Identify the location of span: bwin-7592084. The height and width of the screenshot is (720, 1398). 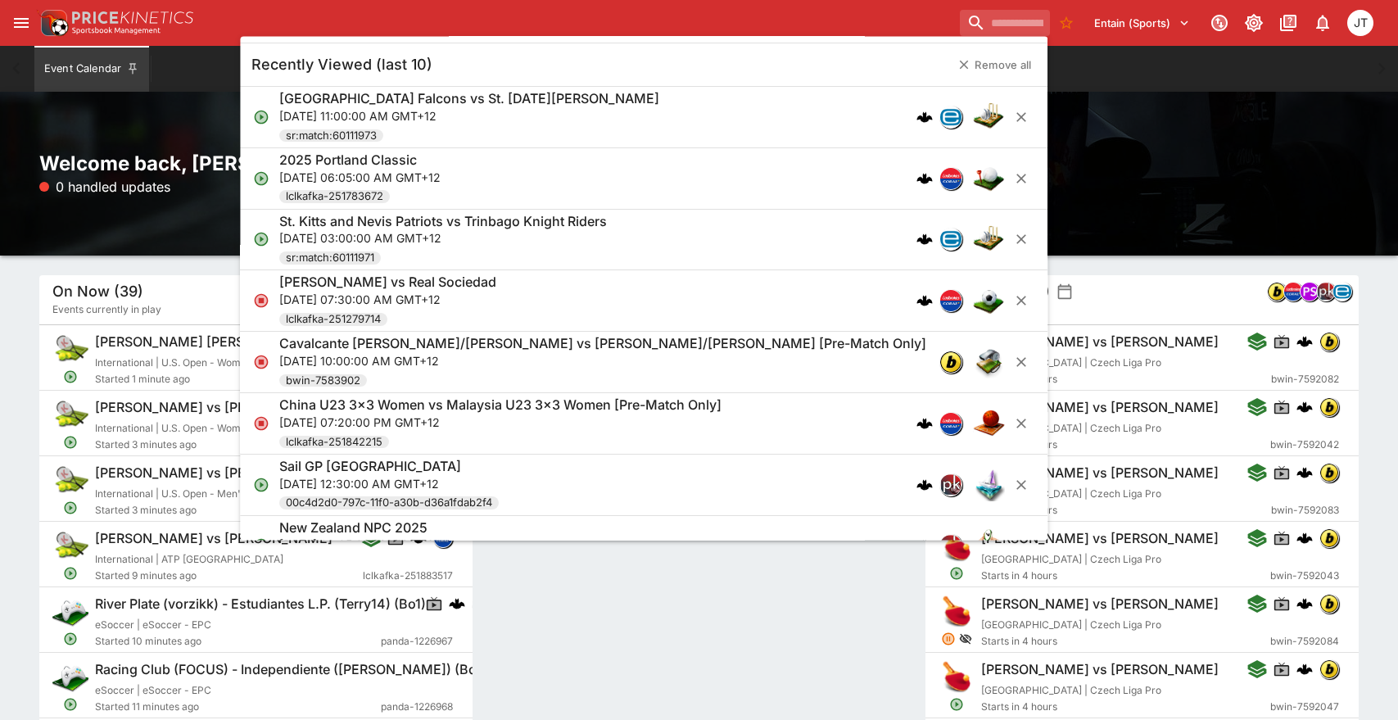
(1305, 641).